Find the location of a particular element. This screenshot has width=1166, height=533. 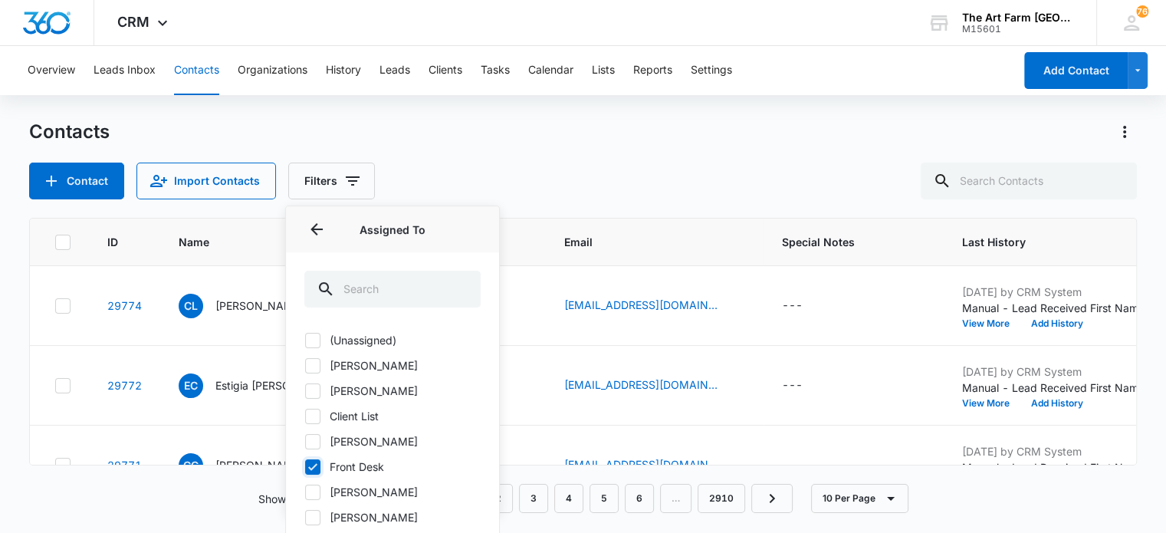

button: Leads is located at coordinates (395, 71).